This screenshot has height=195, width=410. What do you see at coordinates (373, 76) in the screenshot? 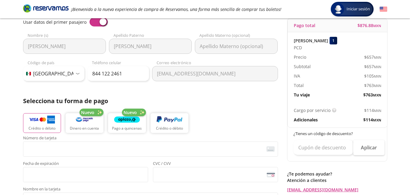
I see `span: $ 105` at bounding box center [373, 76].